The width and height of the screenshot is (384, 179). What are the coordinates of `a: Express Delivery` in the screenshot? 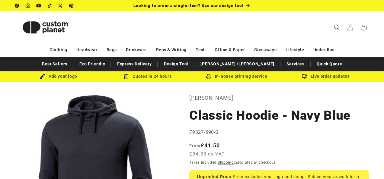 It's located at (134, 64).